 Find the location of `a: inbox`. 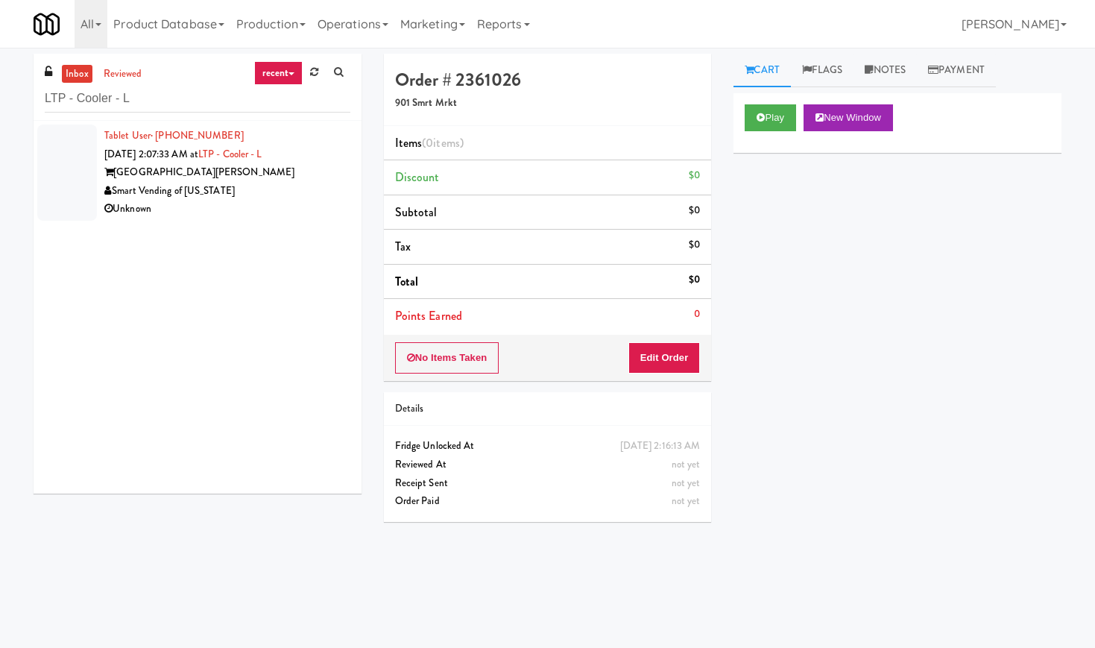

a: inbox is located at coordinates (77, 74).